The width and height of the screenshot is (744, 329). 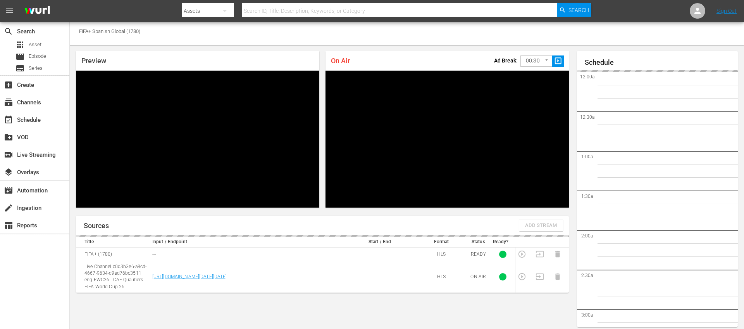 I want to click on p: Ad Break:, so click(x=506, y=60).